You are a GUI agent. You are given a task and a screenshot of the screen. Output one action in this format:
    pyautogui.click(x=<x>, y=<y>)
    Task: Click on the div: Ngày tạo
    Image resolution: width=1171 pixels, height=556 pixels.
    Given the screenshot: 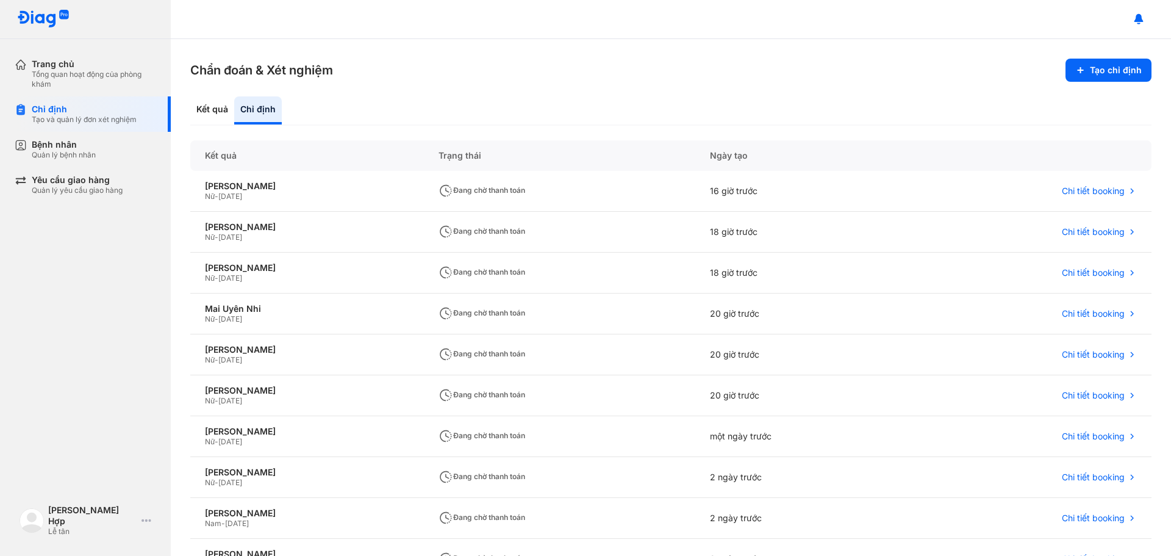 What is the action you would take?
    pyautogui.click(x=801, y=156)
    